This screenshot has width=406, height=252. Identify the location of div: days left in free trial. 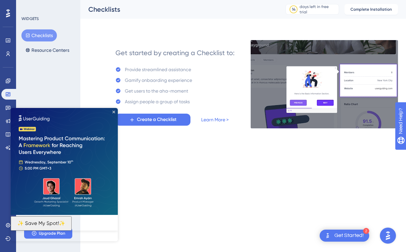
(318, 9).